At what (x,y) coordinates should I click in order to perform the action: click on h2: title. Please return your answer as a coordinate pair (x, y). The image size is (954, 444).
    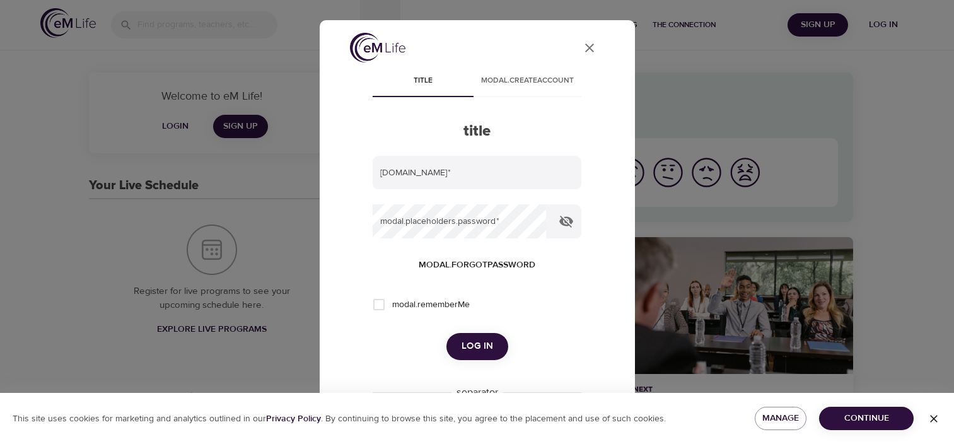
    Looking at the image, I should click on (477, 131).